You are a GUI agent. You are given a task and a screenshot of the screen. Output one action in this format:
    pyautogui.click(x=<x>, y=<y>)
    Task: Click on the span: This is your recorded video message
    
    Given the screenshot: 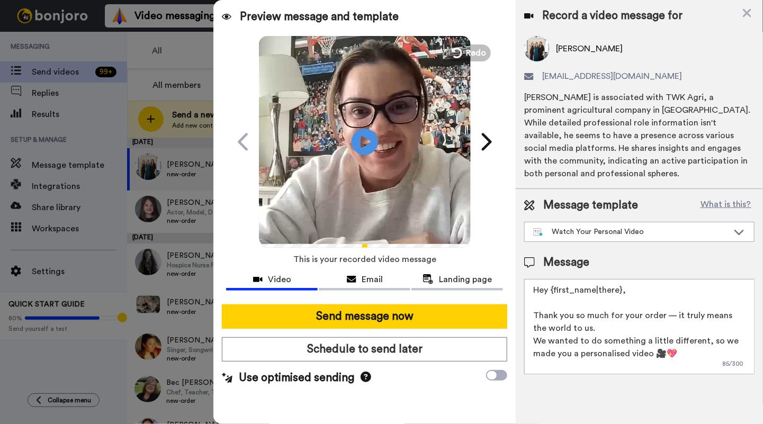 What is the action you would take?
    pyautogui.click(x=365, y=259)
    